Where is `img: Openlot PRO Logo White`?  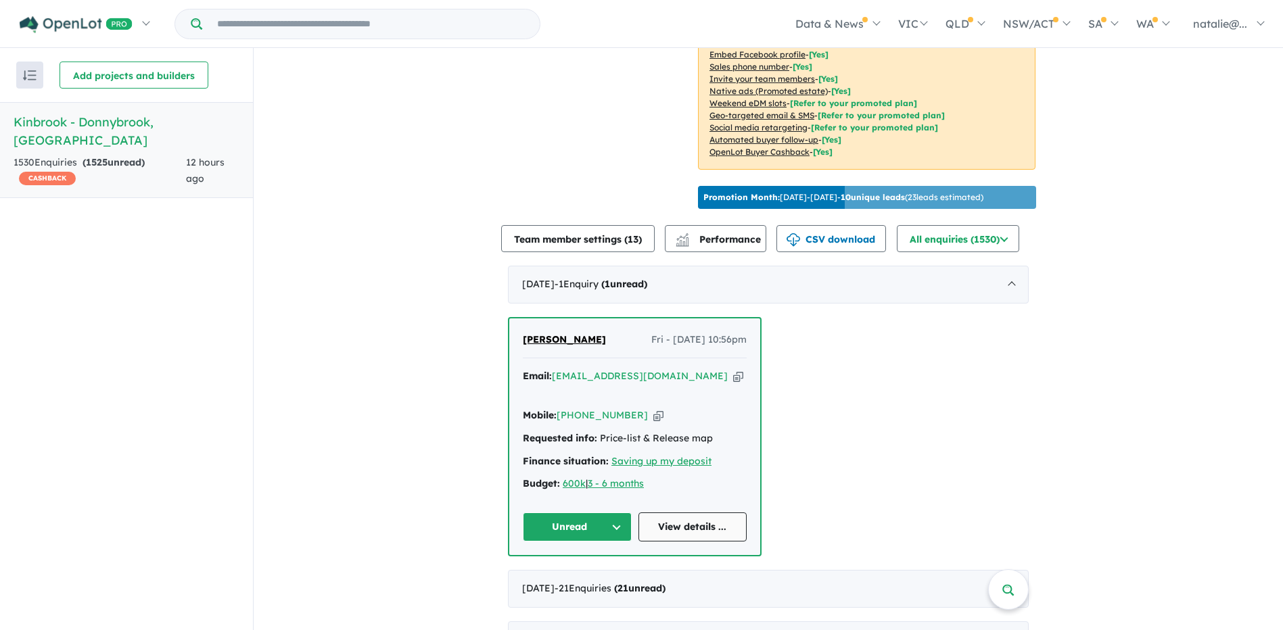
img: Openlot PRO Logo White is located at coordinates (76, 24).